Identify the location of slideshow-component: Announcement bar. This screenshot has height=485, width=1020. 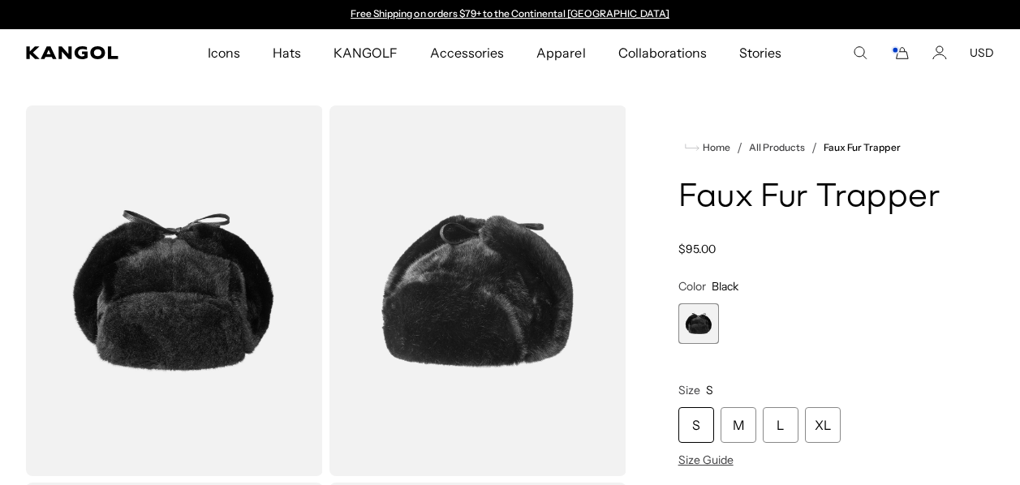
(510, 15).